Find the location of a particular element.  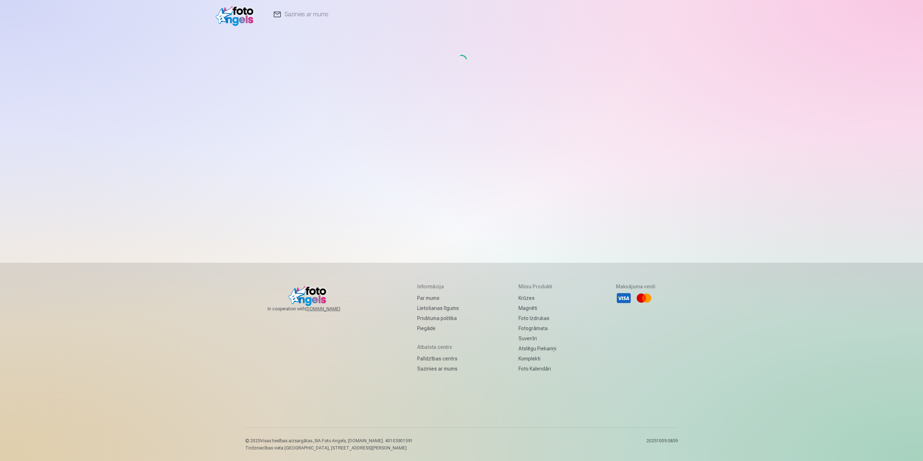

span: In cooperation with is located at coordinates (313, 309).